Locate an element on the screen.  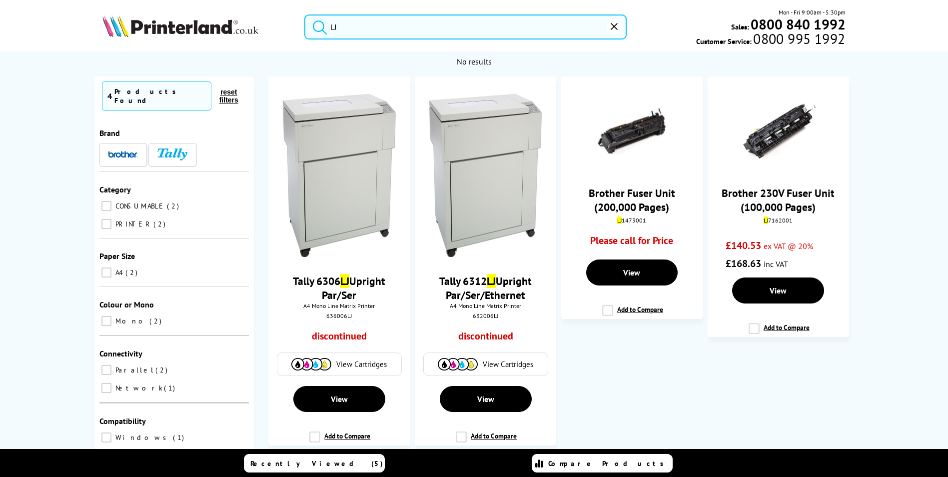
span: Parallel is located at coordinates (133, 370).